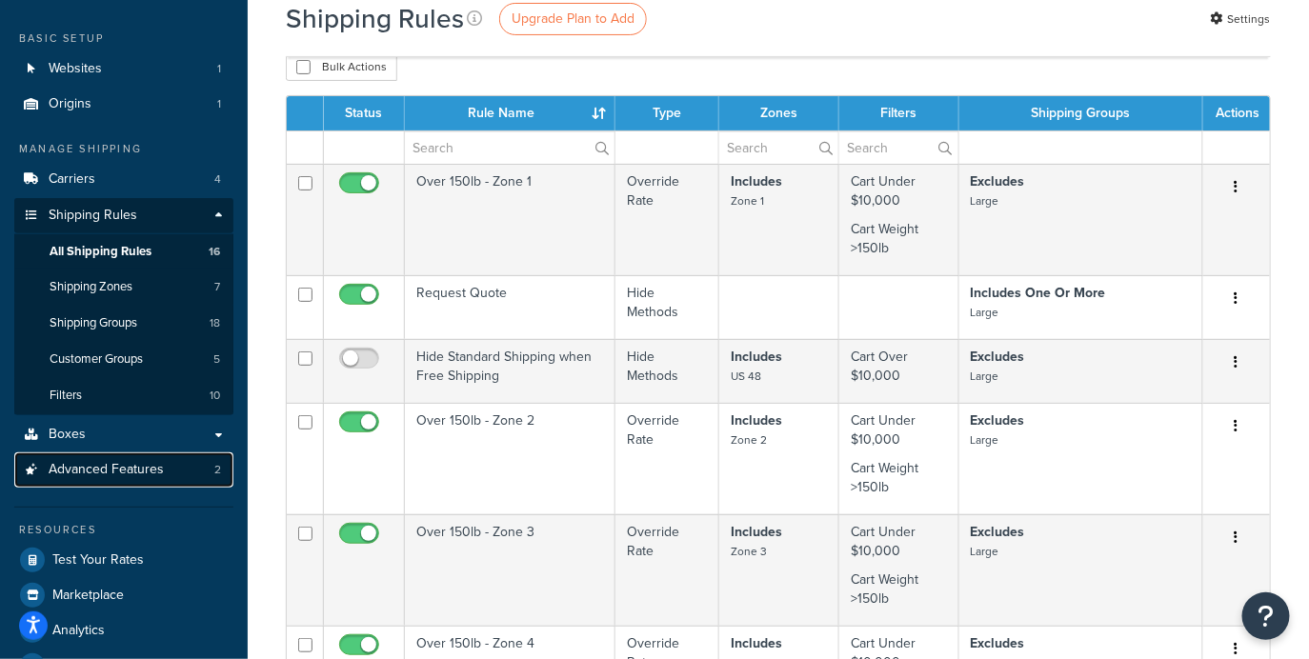 The height and width of the screenshot is (659, 1309). What do you see at coordinates (124, 104) in the screenshot?
I see `a: Origins 1` at bounding box center [124, 104].